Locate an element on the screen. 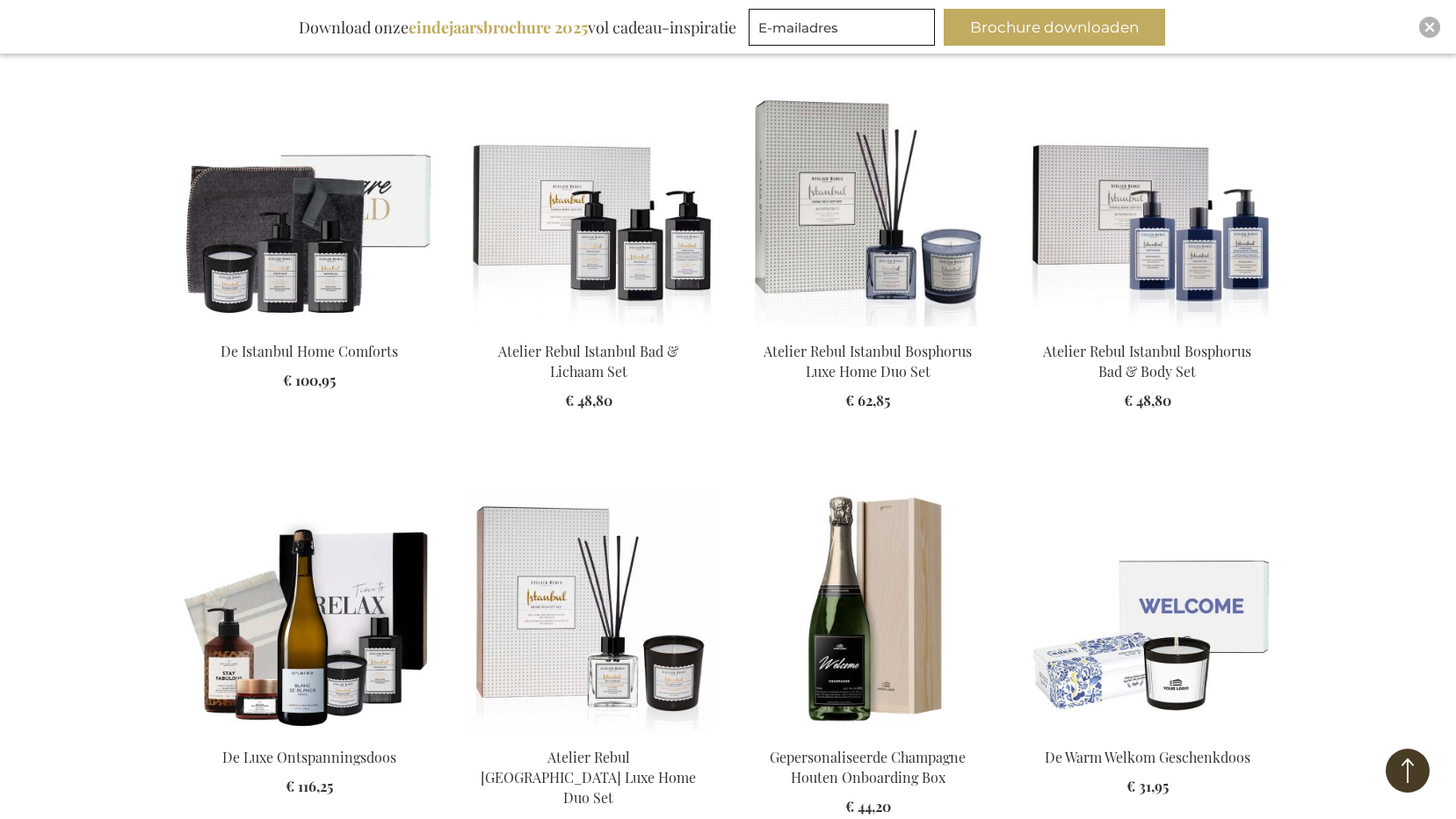  span: € 44,20 is located at coordinates (868, 806).